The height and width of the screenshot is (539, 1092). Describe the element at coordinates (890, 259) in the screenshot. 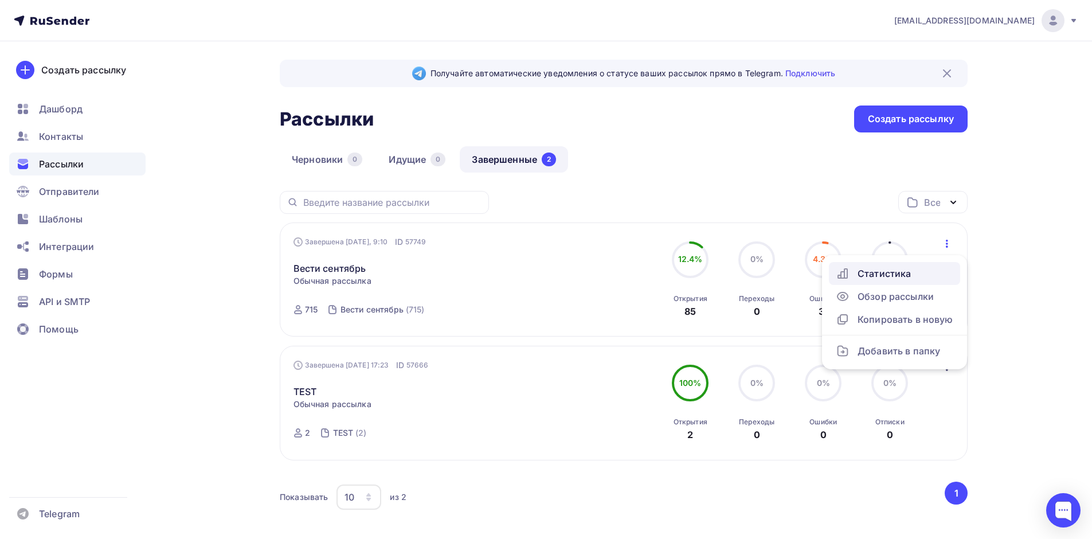

I see `span: 0.3%` at that location.